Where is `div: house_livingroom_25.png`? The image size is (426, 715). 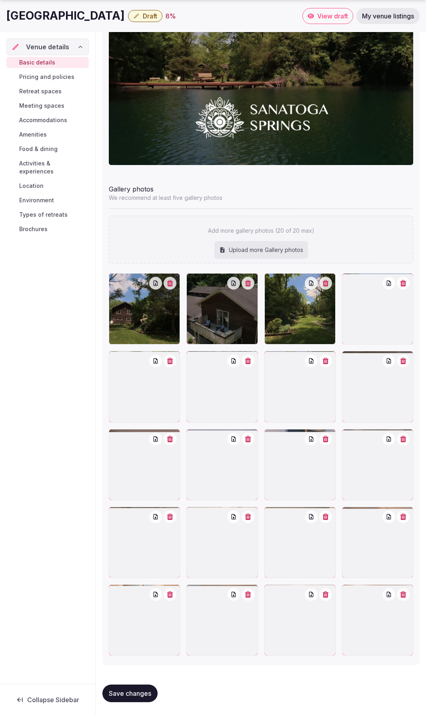
div: house_livingroom_25.png is located at coordinates (300, 620).